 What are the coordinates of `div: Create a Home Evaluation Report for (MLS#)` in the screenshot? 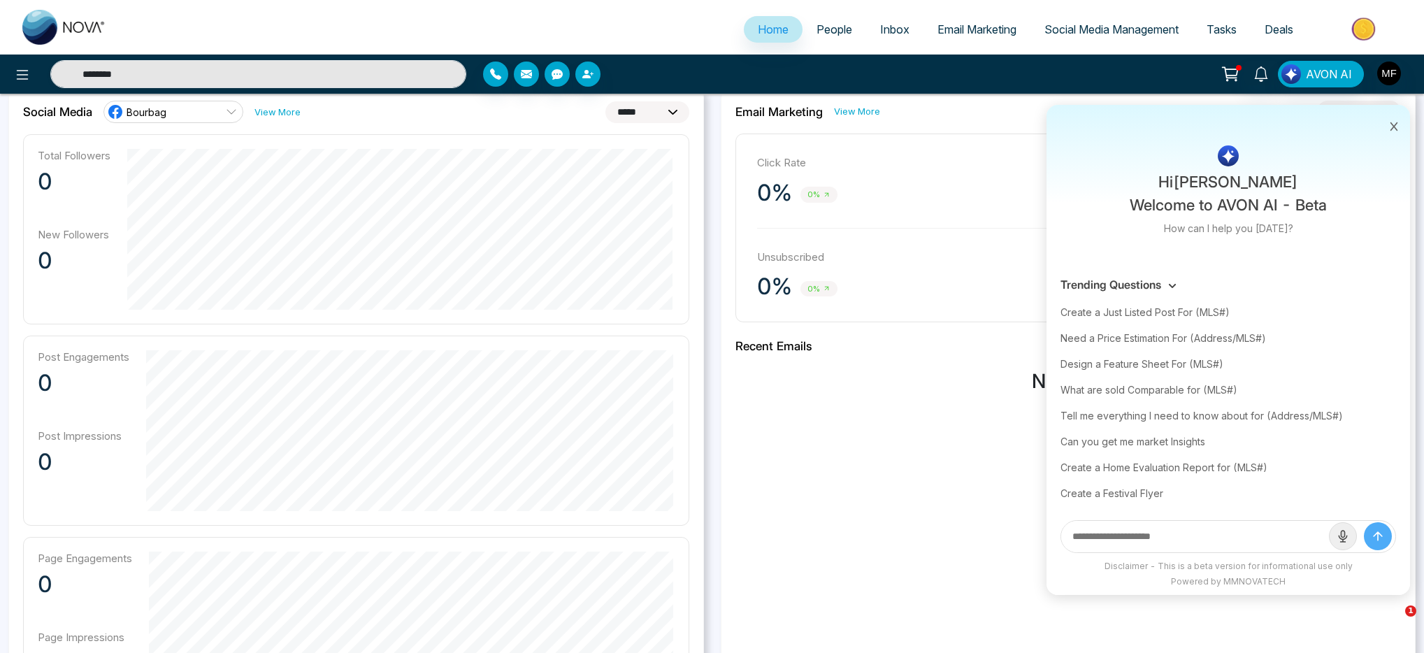 It's located at (1228, 467).